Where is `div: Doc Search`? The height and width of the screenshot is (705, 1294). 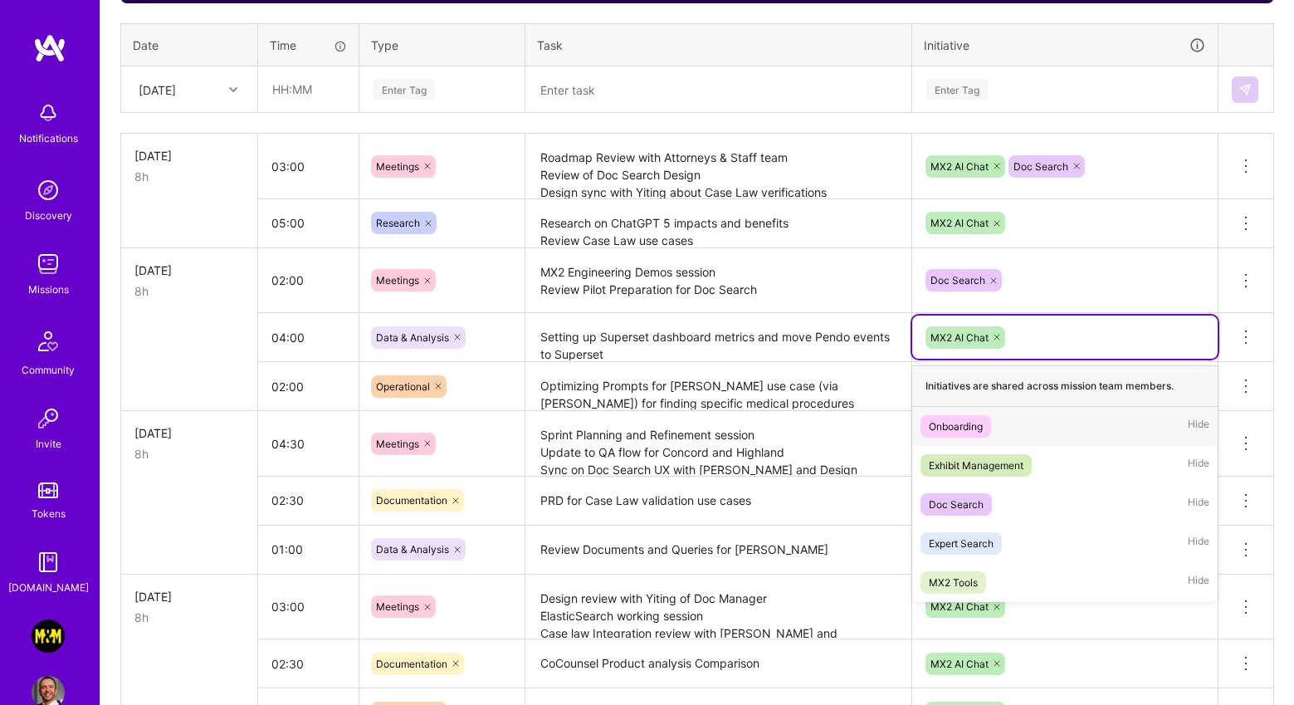
div: Doc Search is located at coordinates (956, 504).